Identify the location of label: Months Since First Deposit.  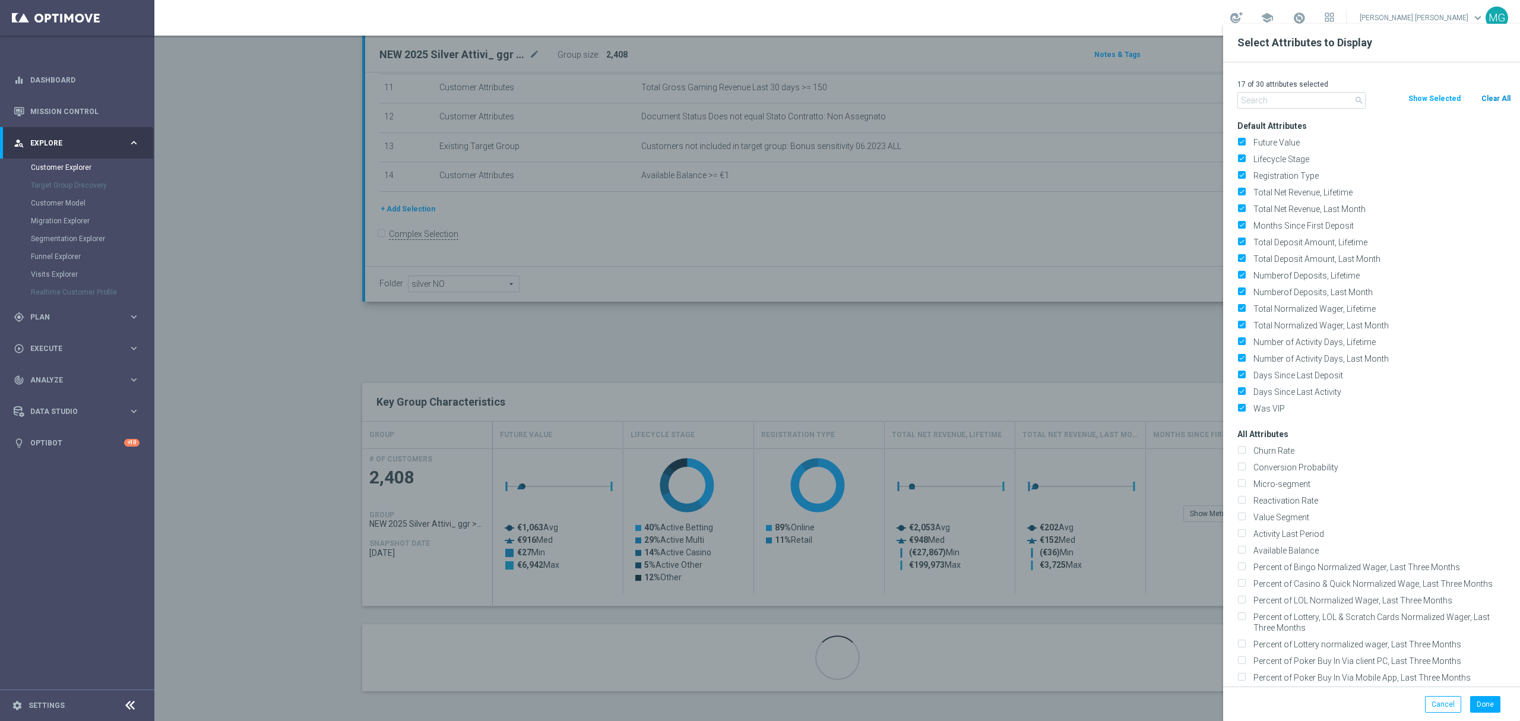
(1380, 226).